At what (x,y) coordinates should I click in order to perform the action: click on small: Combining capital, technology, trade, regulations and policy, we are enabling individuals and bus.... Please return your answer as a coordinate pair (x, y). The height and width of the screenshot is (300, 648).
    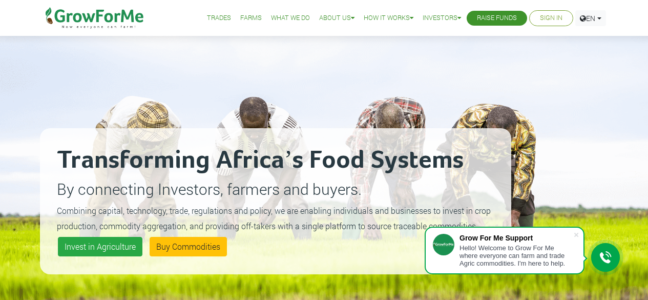
    Looking at the image, I should click on (274, 218).